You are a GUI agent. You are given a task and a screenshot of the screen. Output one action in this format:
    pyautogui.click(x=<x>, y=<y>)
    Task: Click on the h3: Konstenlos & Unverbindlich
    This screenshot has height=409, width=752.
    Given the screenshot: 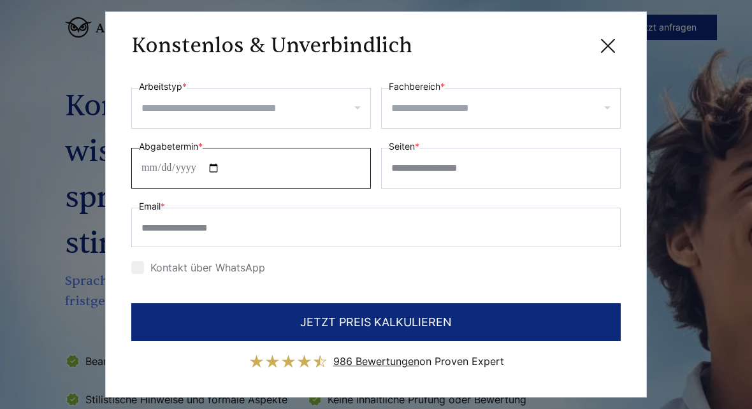 What is the action you would take?
    pyautogui.click(x=271, y=46)
    